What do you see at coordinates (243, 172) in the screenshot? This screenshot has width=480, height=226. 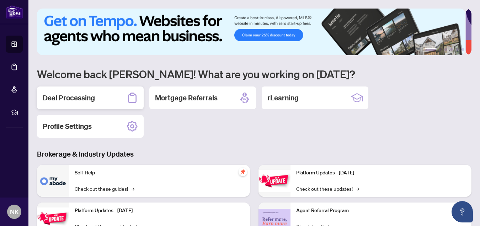 I see `span: pushpin` at bounding box center [243, 172].